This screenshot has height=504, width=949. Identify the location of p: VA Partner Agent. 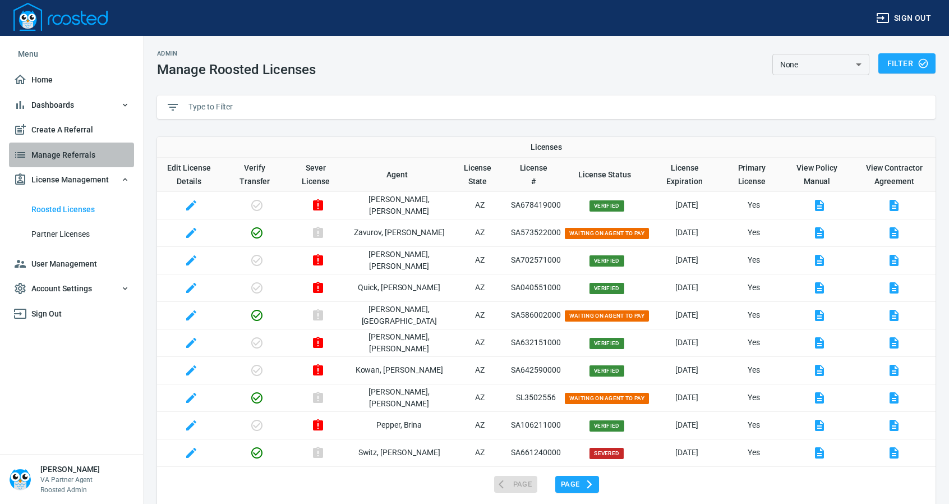
(70, 480).